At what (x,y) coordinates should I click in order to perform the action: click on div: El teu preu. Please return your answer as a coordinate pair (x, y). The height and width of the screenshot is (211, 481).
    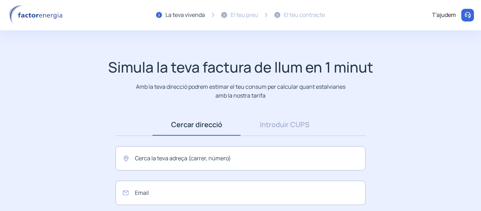
    Looking at the image, I should click on (245, 15).